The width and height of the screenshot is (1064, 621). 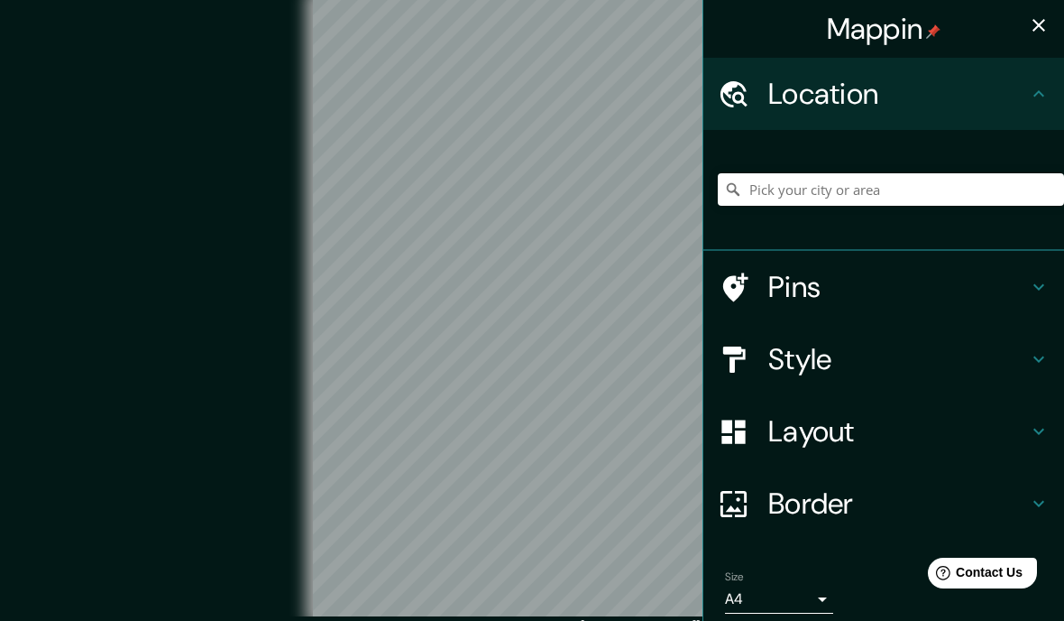 What do you see at coordinates (86, 22) in the screenshot?
I see `span: Contact Us` at bounding box center [86, 22].